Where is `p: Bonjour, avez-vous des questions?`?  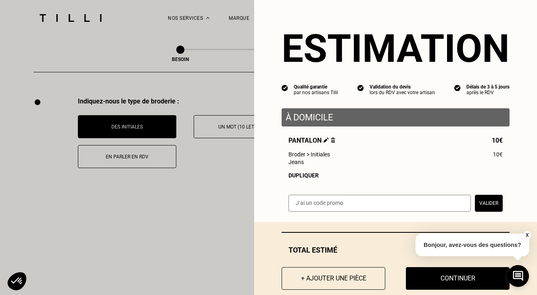 p: Bonjour, avez-vous des questions? is located at coordinates (473, 245).